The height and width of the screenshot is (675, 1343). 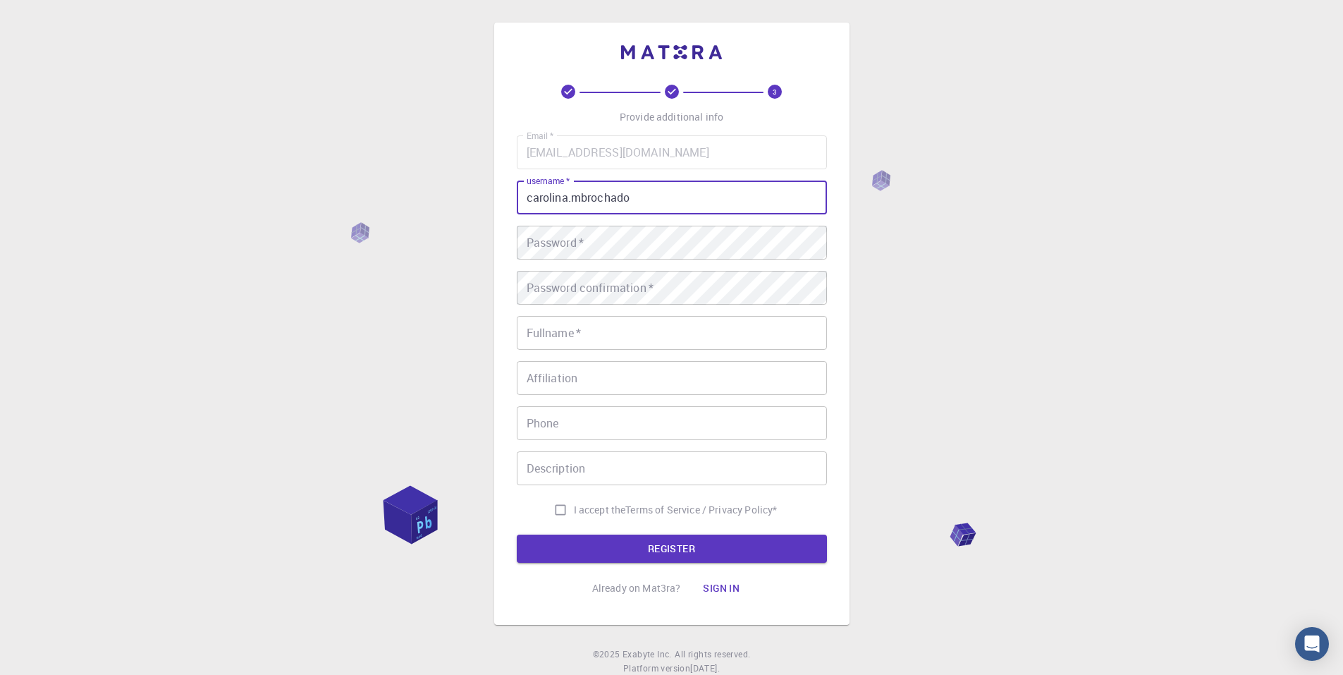 I want to click on button: Sign in, so click(x=721, y=588).